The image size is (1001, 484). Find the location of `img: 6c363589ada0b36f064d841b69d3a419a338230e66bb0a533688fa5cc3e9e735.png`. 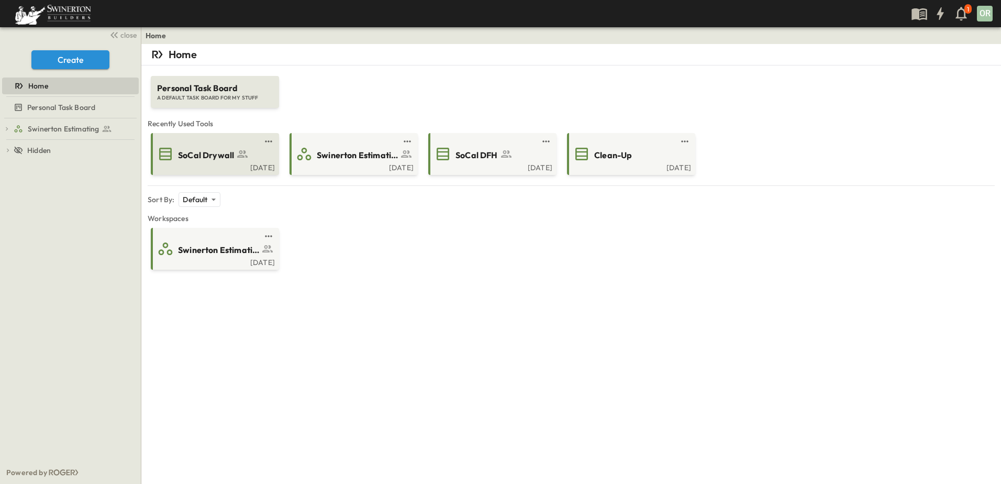

img: 6c363589ada0b36f064d841b69d3a419a338230e66bb0a533688fa5cc3e9e735.png is located at coordinates (53, 14).